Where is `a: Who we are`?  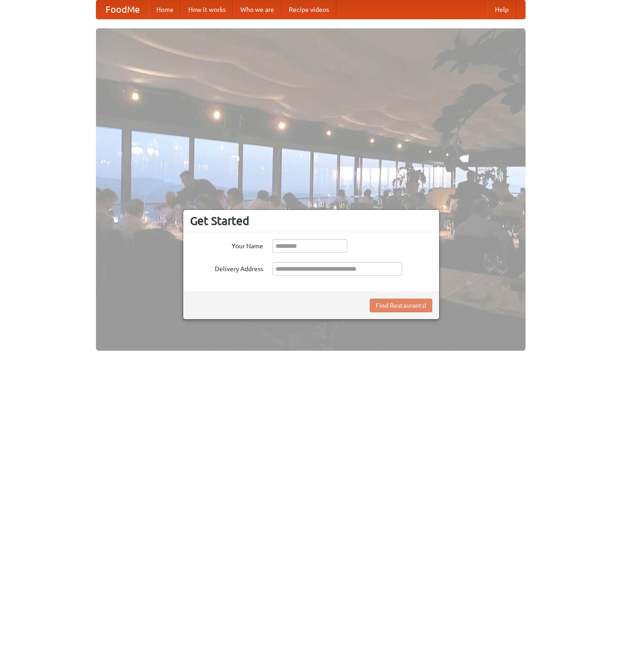 a: Who we are is located at coordinates (257, 10).